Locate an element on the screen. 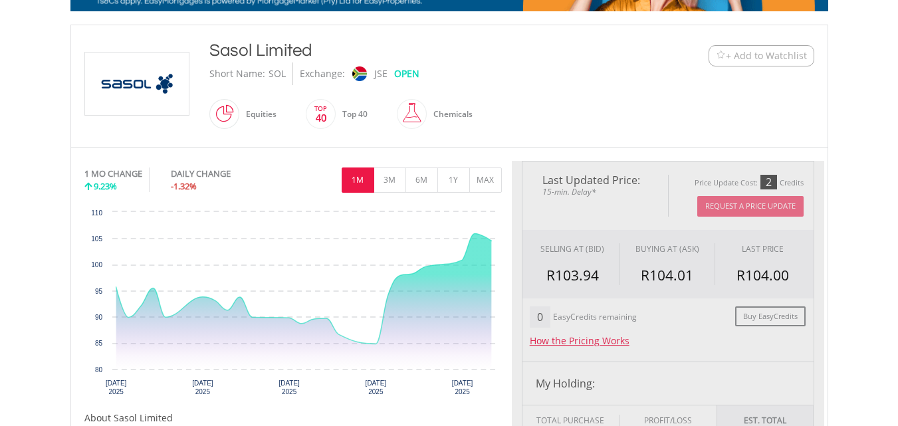 The image size is (898, 426). text: 110 is located at coordinates (96, 213).